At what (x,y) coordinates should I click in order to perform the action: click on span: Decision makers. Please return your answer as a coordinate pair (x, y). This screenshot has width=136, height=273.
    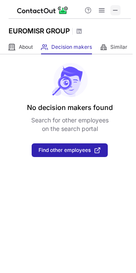
    Looking at the image, I should click on (71, 47).